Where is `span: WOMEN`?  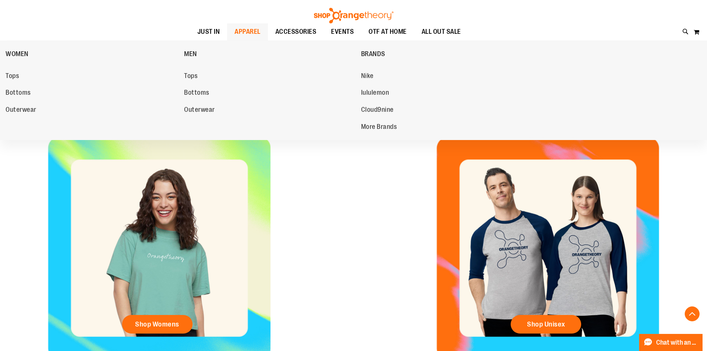 span: WOMEN is located at coordinates (17, 55).